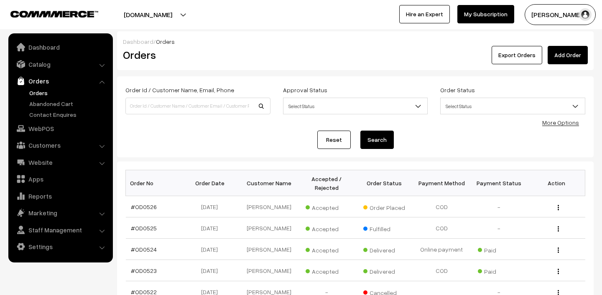 The height and width of the screenshot is (295, 602). Describe the element at coordinates (334, 140) in the screenshot. I see `a: Reset` at that location.